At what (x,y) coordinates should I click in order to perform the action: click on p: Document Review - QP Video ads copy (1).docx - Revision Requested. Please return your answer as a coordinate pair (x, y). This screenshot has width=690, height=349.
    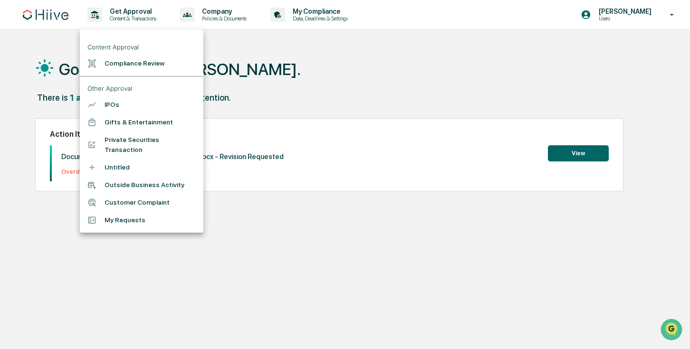
    Looking at the image, I should click on (173, 157).